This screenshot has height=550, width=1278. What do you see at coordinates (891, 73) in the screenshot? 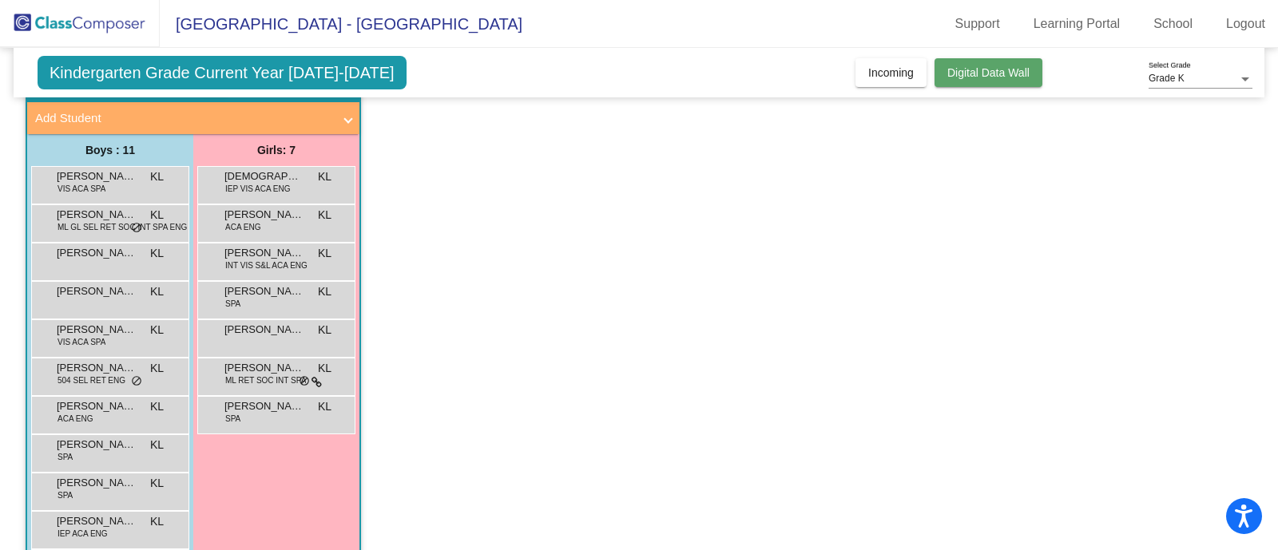
I see `span: Incoming` at bounding box center [891, 73].